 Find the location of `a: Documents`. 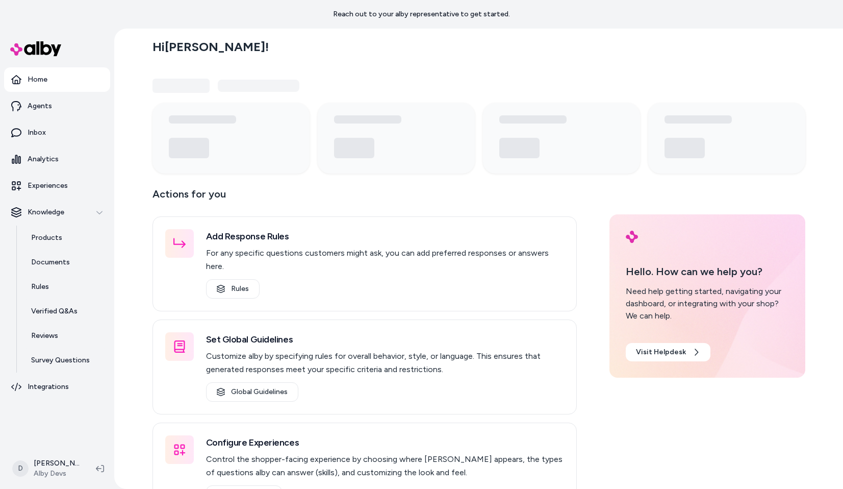

a: Documents is located at coordinates (65, 262).